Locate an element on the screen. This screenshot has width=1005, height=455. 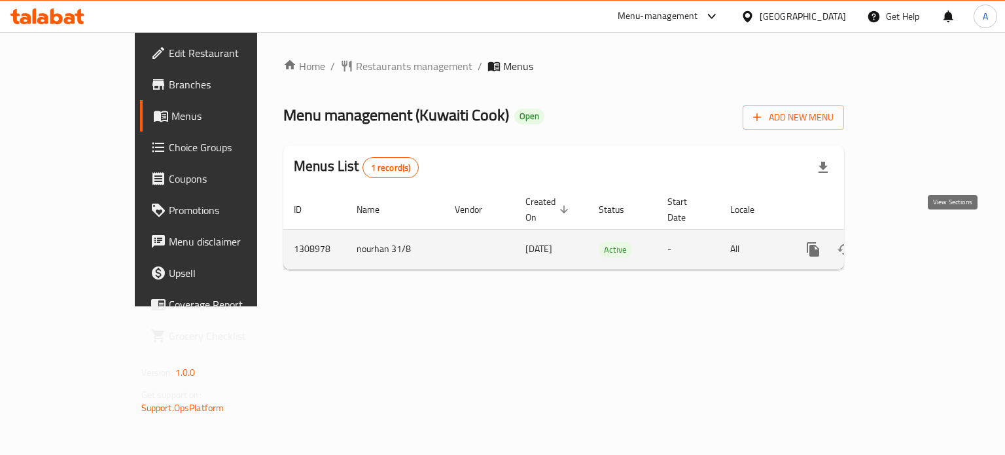
span: Vendor is located at coordinates (477, 209).